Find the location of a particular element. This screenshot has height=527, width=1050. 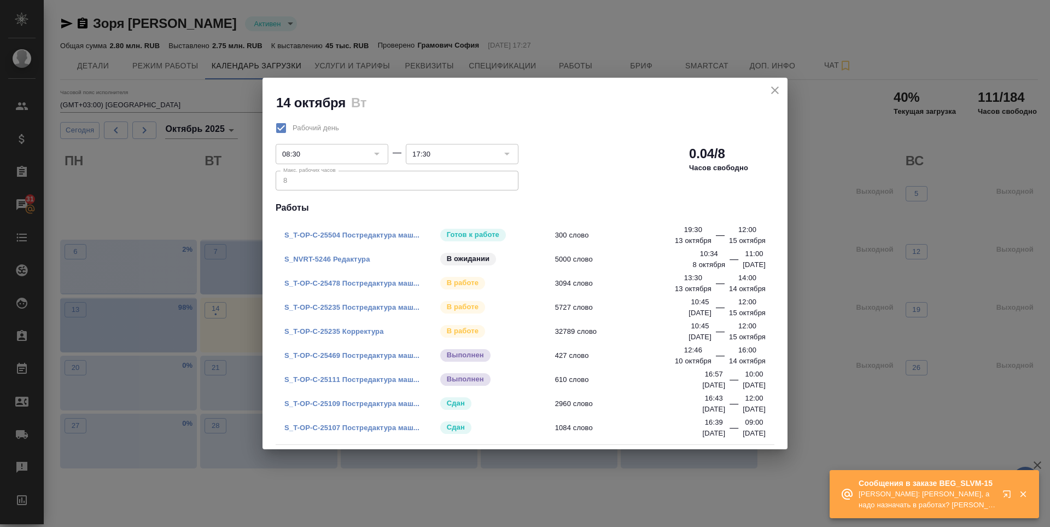

a: S_T-OP-C-25478 Постредактура маш... is located at coordinates (352, 283).